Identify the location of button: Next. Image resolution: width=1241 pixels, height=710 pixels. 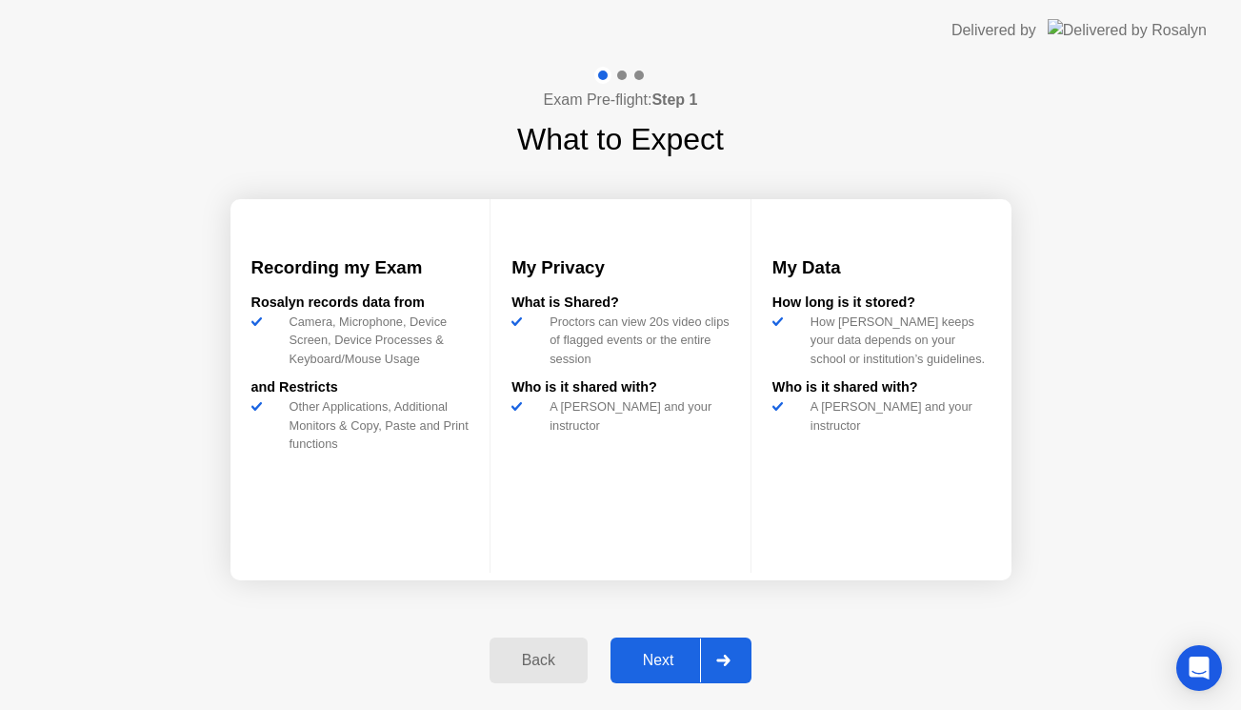
(681, 660).